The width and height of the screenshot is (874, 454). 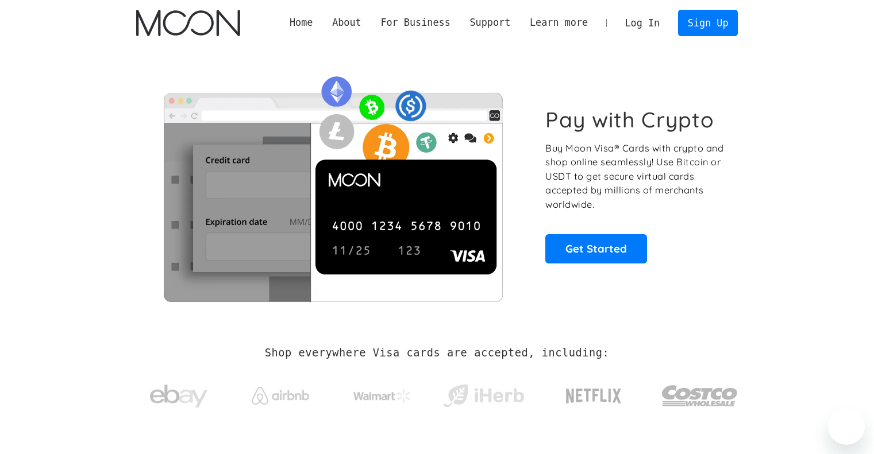 What do you see at coordinates (179, 393) in the screenshot?
I see `a: ebay` at bounding box center [179, 393].